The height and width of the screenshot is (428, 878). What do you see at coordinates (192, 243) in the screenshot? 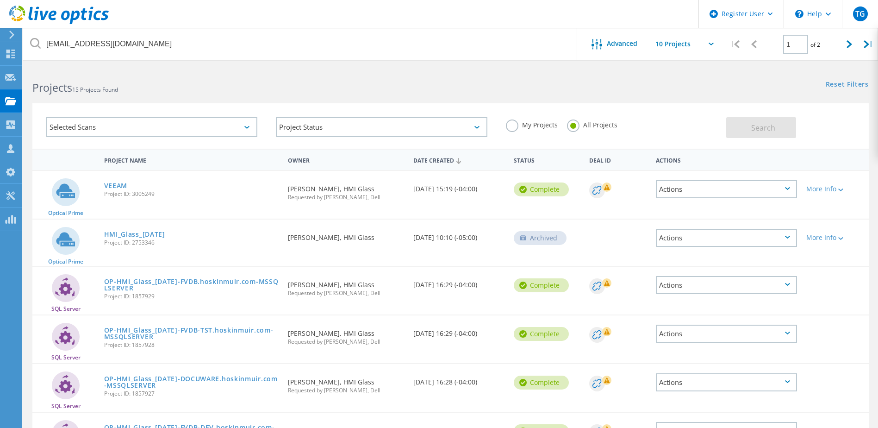
I see `span: Project ID: 2753346` at bounding box center [192, 243].